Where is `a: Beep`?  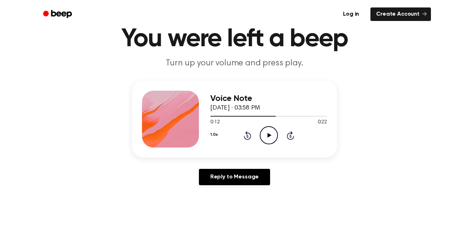
a: Beep is located at coordinates (58, 14).